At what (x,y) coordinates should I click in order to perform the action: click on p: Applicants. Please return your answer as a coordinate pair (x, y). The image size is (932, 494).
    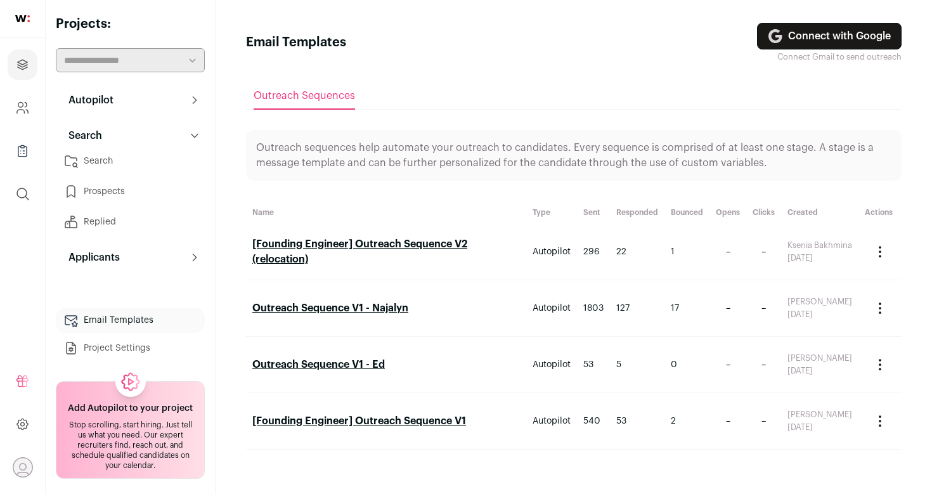
    Looking at the image, I should click on (90, 257).